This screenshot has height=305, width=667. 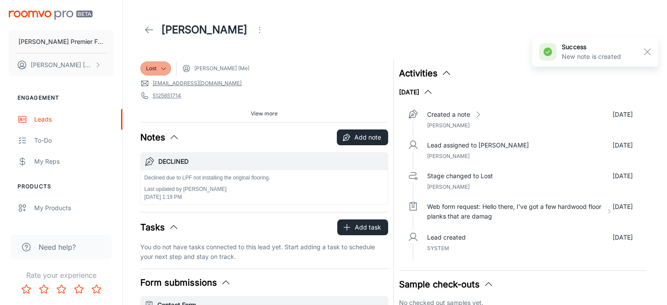 What do you see at coordinates (460, 176) in the screenshot?
I see `p: Stage changed to Lost` at bounding box center [460, 176].